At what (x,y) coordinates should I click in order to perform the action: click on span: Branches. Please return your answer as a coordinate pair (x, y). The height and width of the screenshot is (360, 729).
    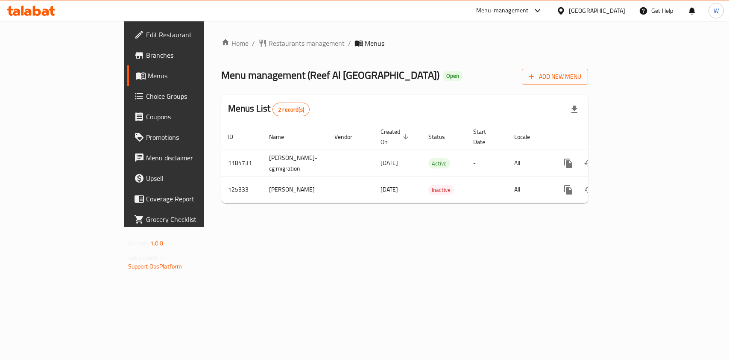
    Looking at the image, I should click on (192, 55).